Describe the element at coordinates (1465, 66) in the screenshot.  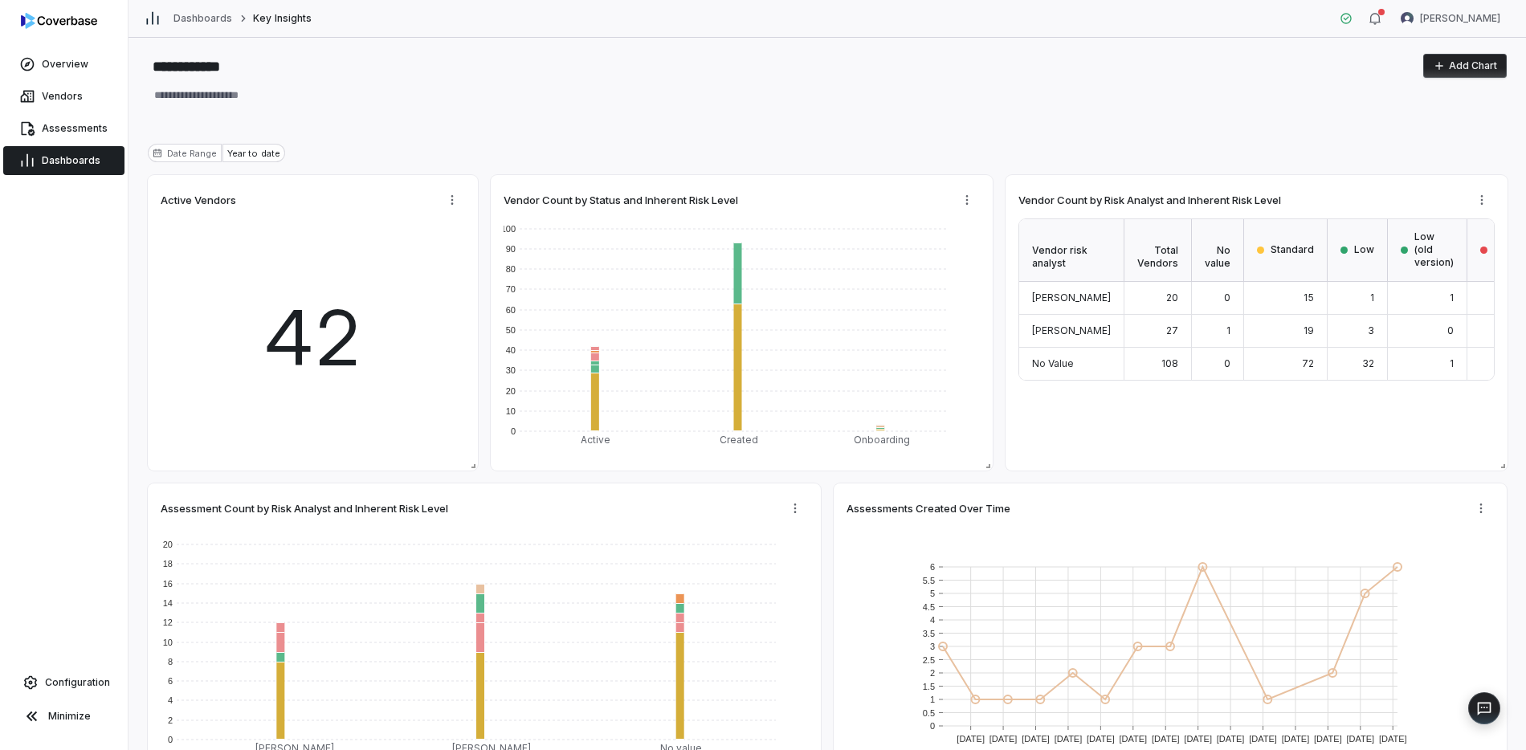
I see `button: Add Chart` at that location.